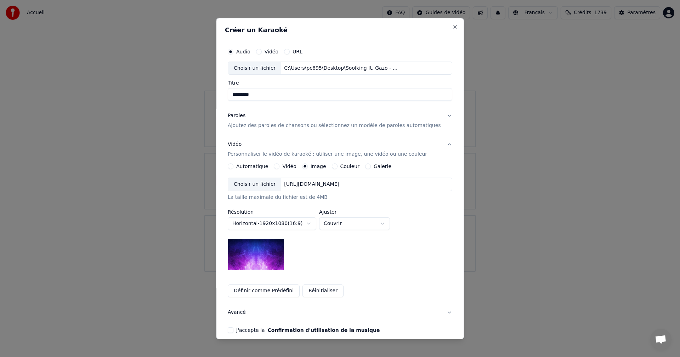  I want to click on label: Ajuster, so click(355, 212).